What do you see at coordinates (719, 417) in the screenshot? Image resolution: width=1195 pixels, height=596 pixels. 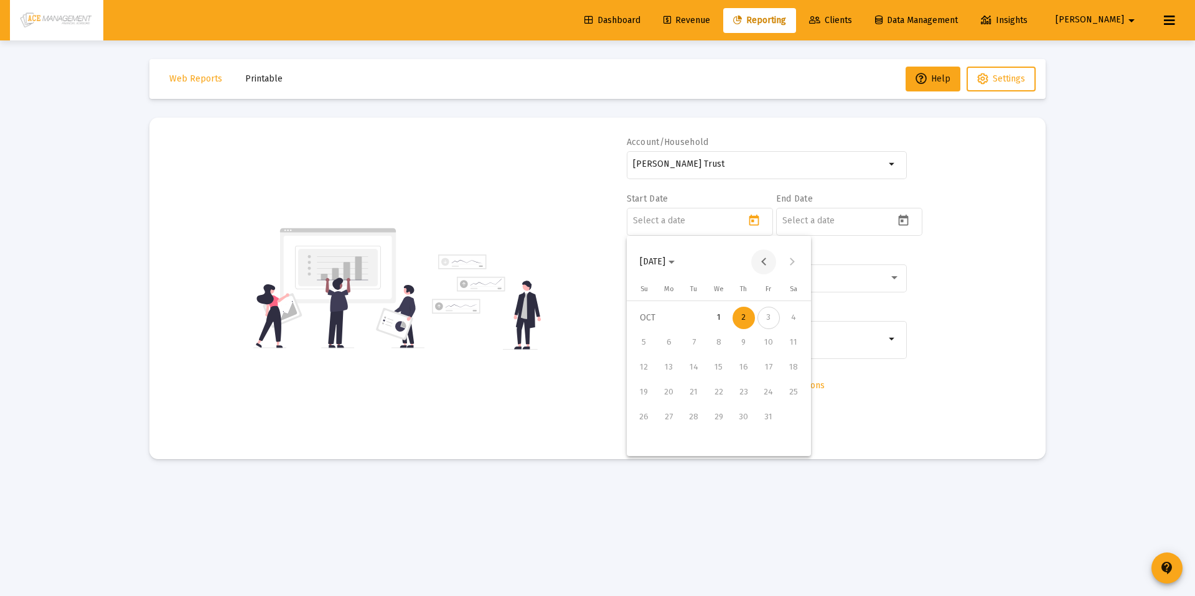 I see `div: 29` at bounding box center [719, 417].